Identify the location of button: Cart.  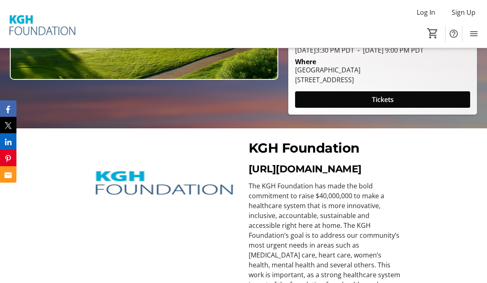
(433, 33).